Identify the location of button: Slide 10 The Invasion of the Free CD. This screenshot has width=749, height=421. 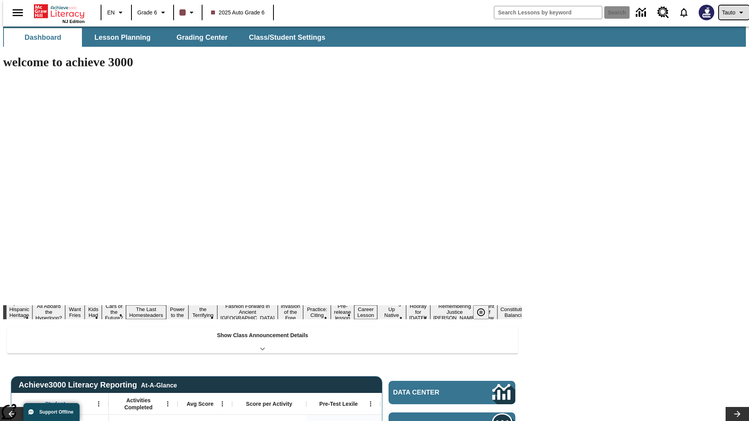
(291, 312).